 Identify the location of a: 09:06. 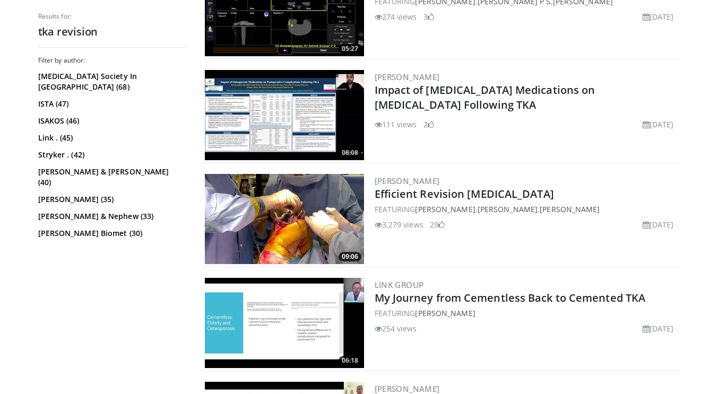
(284, 219).